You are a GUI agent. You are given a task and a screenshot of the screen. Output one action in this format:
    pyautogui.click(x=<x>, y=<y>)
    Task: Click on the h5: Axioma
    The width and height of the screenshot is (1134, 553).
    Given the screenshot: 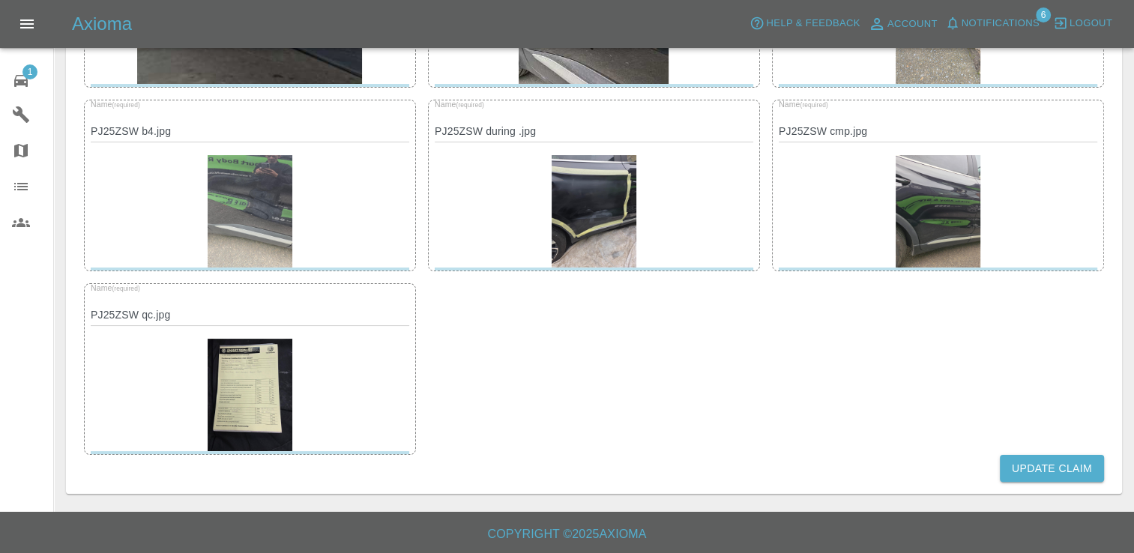 What is the action you would take?
    pyautogui.click(x=102, y=24)
    